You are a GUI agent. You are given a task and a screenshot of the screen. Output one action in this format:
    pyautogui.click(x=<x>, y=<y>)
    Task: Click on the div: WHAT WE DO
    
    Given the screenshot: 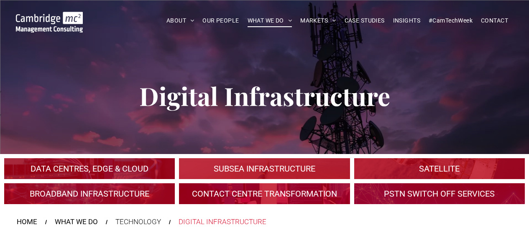 What is the action you would take?
    pyautogui.click(x=76, y=222)
    